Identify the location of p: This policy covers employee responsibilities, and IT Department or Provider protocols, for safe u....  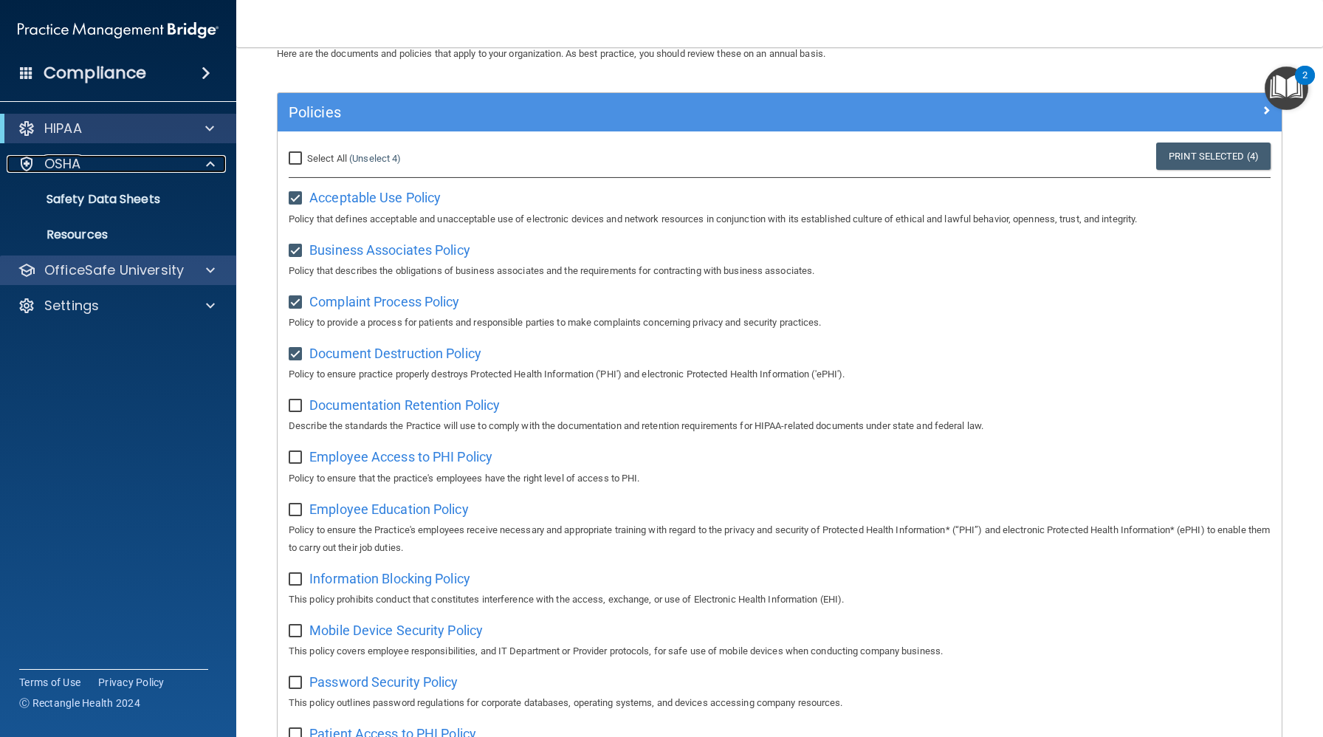
(779, 651).